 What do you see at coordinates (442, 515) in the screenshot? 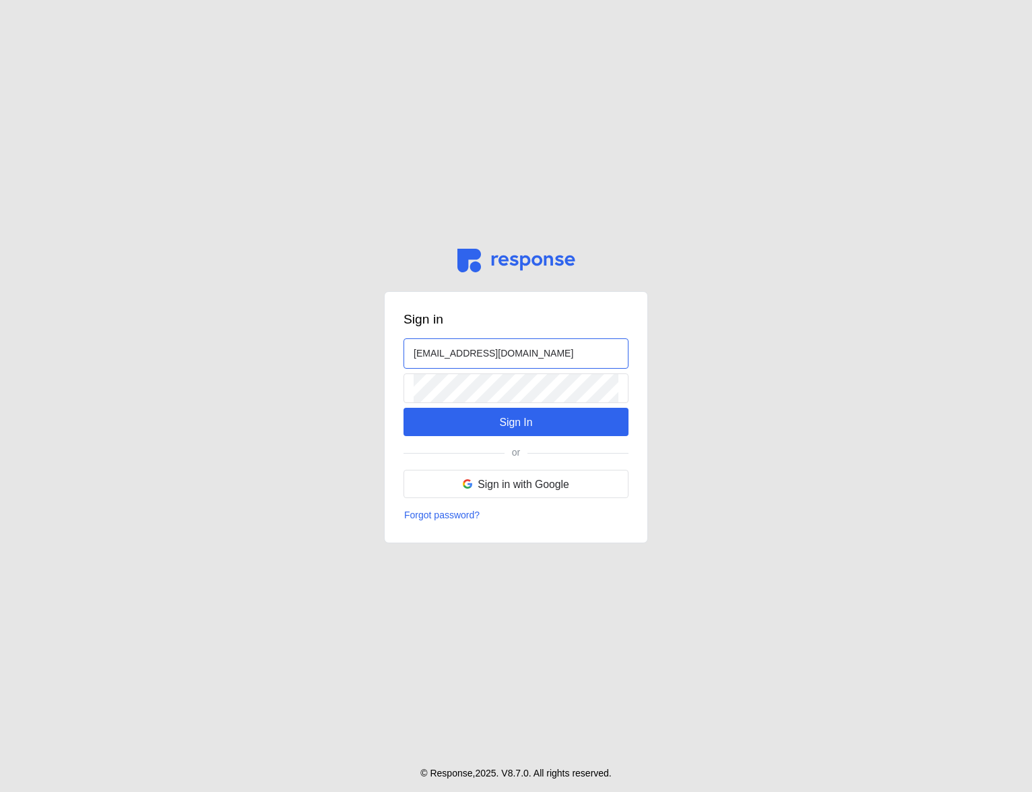
I see `p: Forgot password?` at bounding box center [442, 515].